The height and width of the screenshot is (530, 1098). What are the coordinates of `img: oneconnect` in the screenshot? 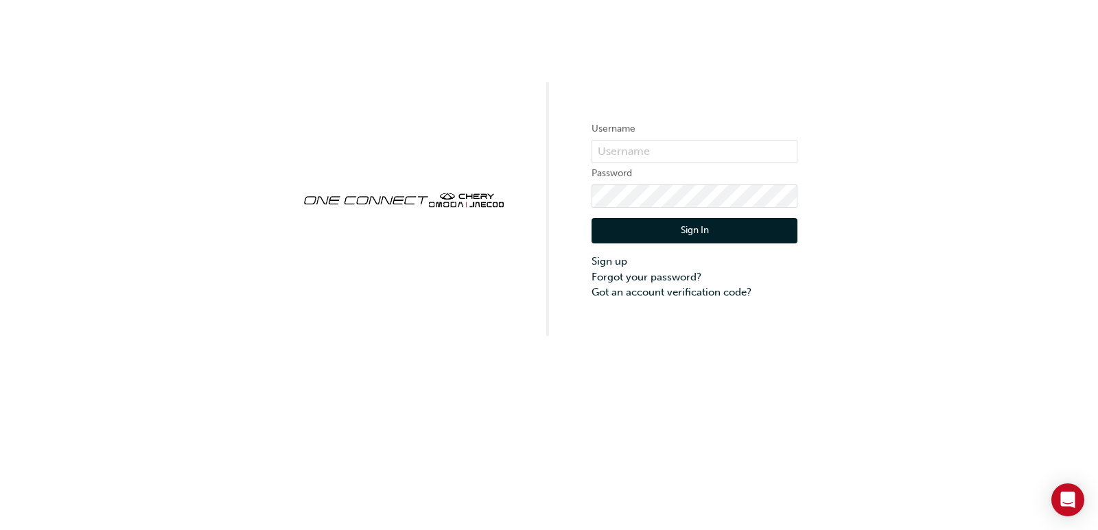 It's located at (403, 199).